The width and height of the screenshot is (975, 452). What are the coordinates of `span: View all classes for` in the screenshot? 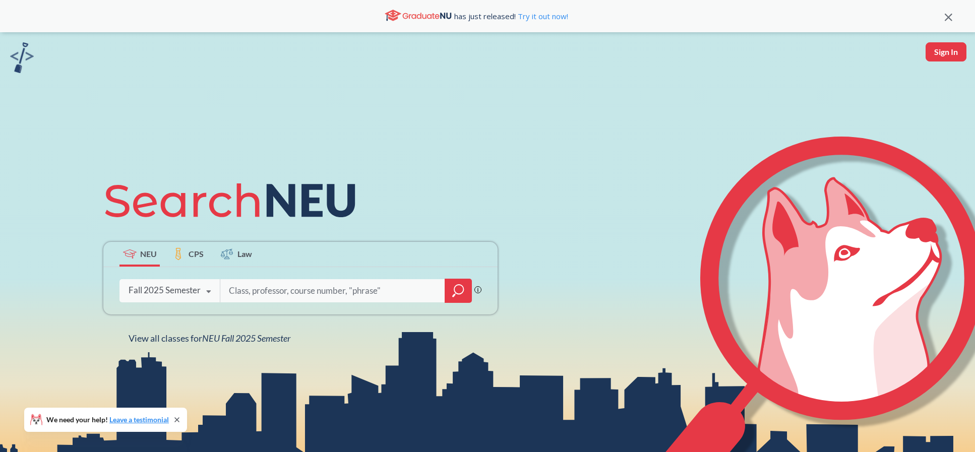 It's located at (209, 338).